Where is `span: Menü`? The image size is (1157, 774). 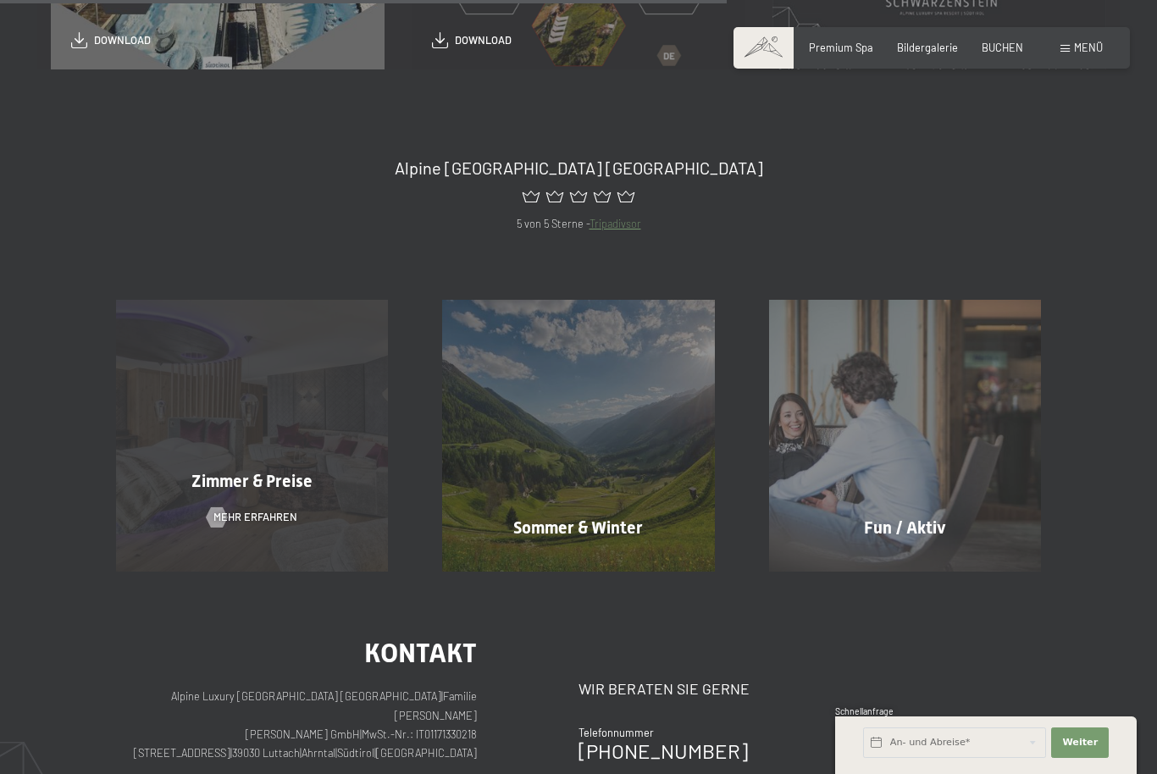 span: Menü is located at coordinates (1088, 47).